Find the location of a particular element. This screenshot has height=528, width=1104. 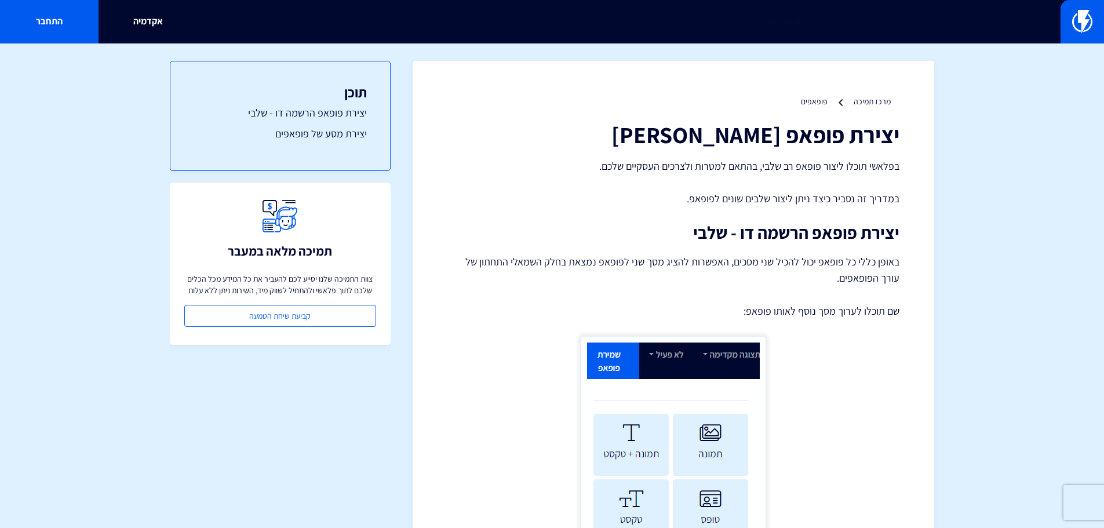

h3: תוכן is located at coordinates (280, 92).